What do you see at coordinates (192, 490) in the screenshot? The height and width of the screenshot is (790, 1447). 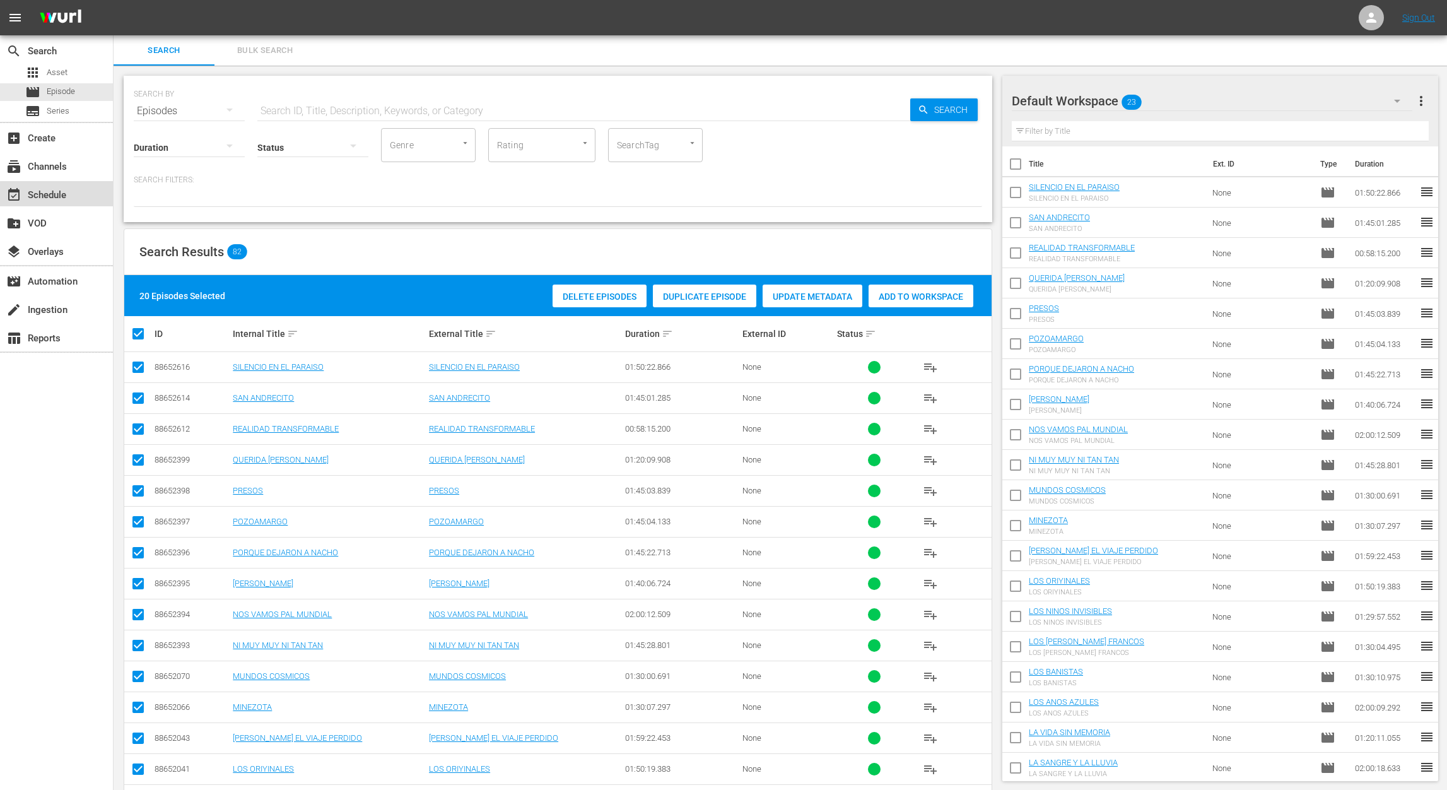 I see `div: 88652398` at bounding box center [192, 490].